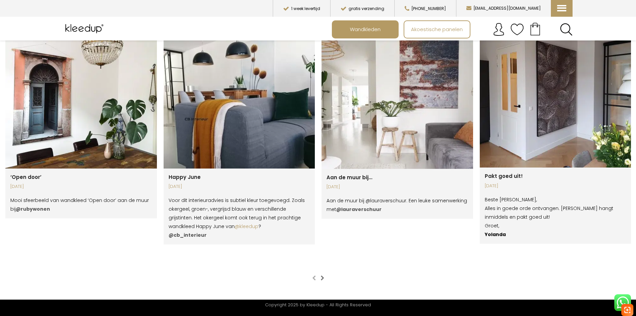  Describe the element at coordinates (359, 209) in the screenshot. I see `span: @lauraverschuur` at that location.